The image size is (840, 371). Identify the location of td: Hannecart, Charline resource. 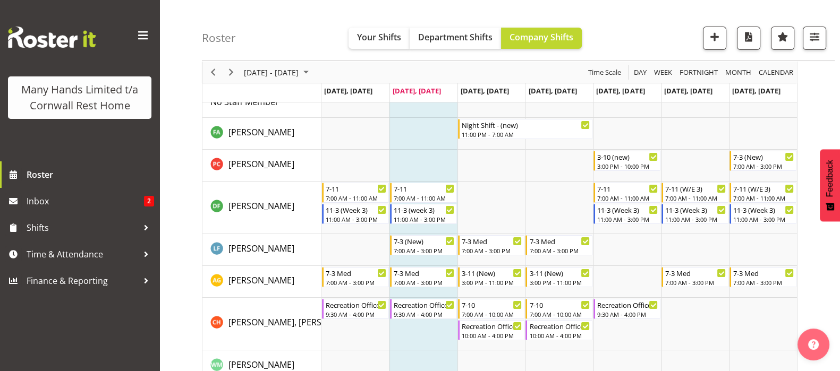
(262, 324).